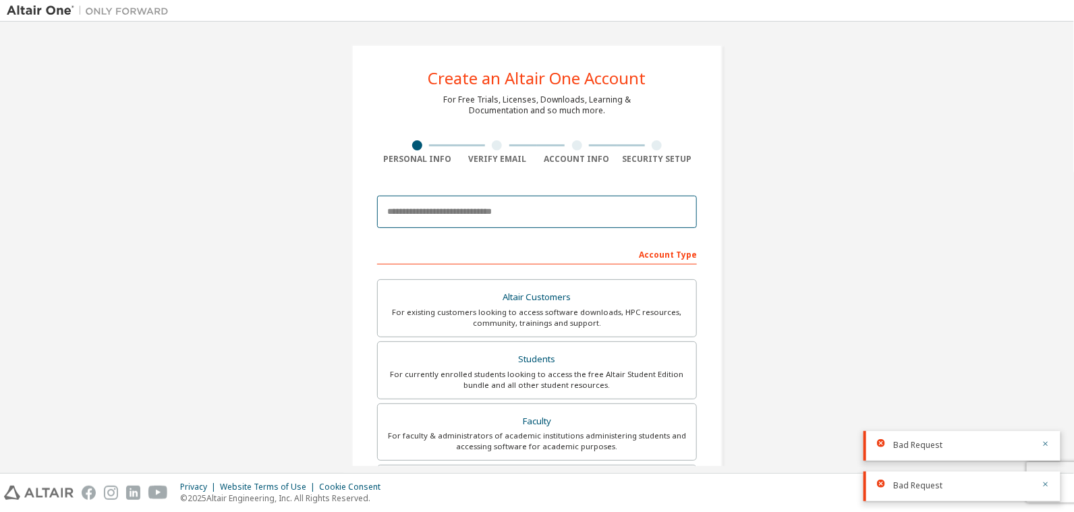 This screenshot has width=1074, height=512. Describe the element at coordinates (497, 159) in the screenshot. I see `div: Verify Email` at that location.